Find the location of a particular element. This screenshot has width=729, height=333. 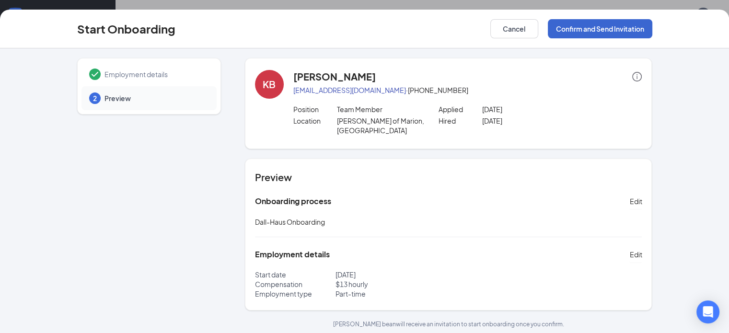

p: Start date is located at coordinates (295, 275).